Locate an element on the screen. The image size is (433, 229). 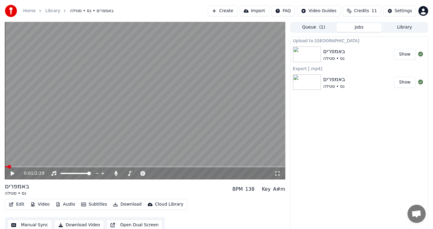
button: Jobs is located at coordinates (359, 27).